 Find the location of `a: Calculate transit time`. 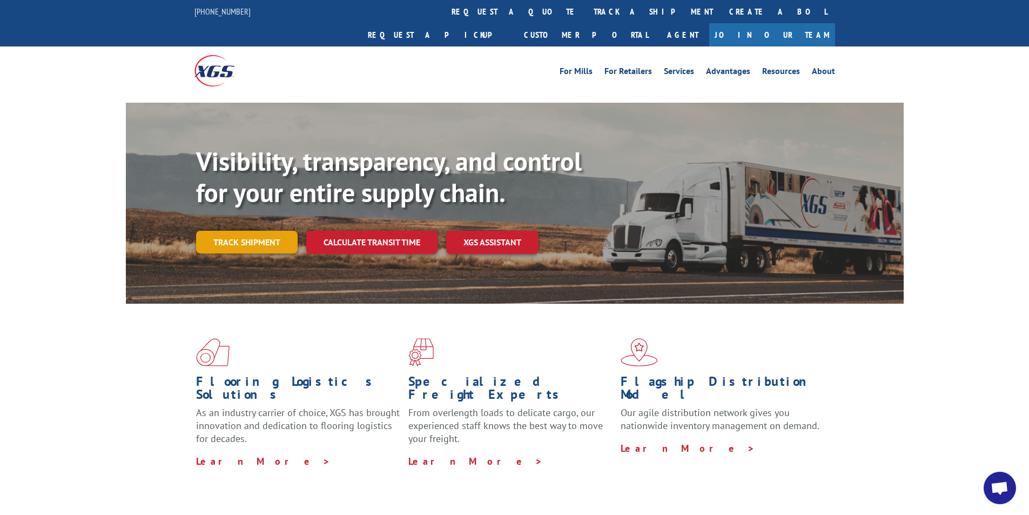

a: Calculate transit time is located at coordinates (372, 242).